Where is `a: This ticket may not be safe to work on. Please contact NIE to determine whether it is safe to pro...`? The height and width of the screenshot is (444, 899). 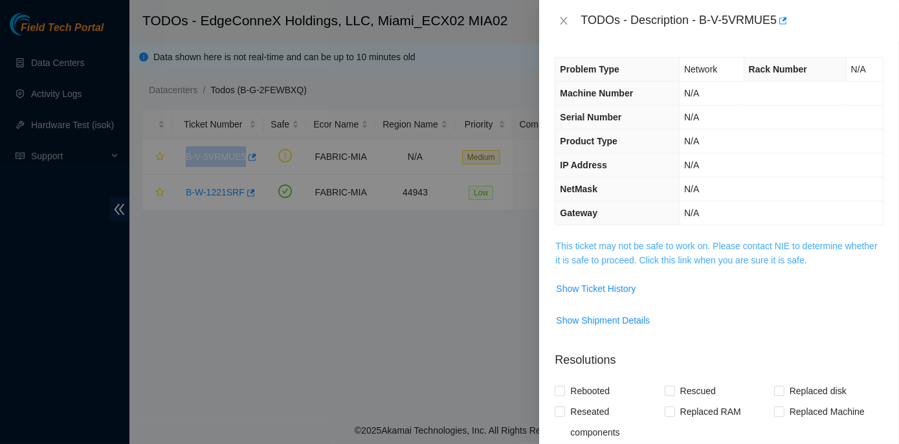
a: This ticket may not be safe to work on. Please contact NIE to determine whether it is safe to pro... is located at coordinates (716, 253).